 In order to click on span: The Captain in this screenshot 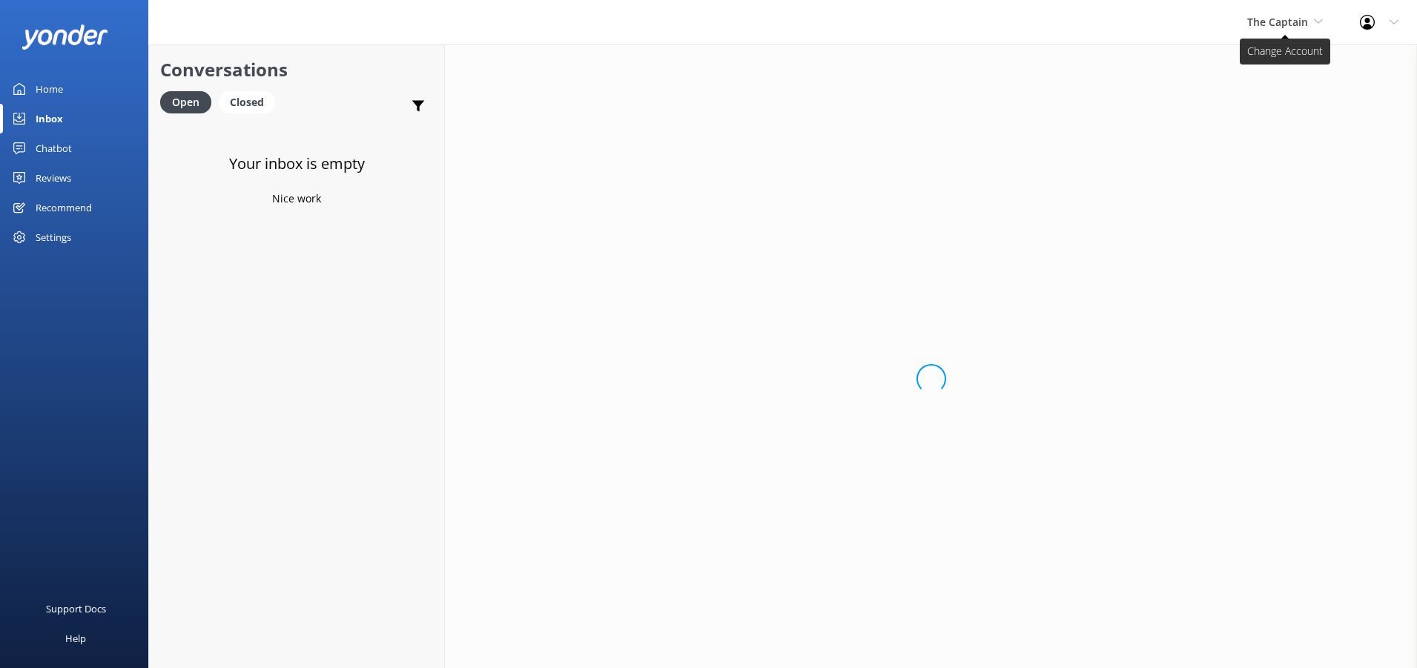, I will do `click(1278, 22)`.